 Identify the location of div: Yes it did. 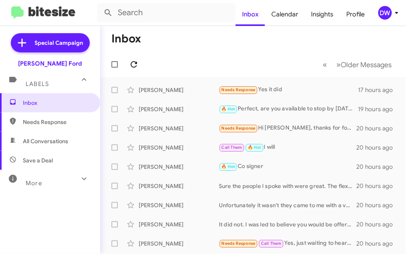
(288, 90).